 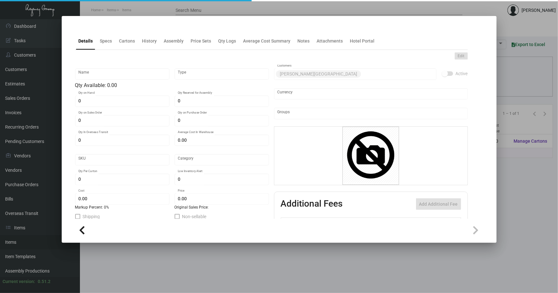 I want to click on span: Shipping, so click(x=91, y=216).